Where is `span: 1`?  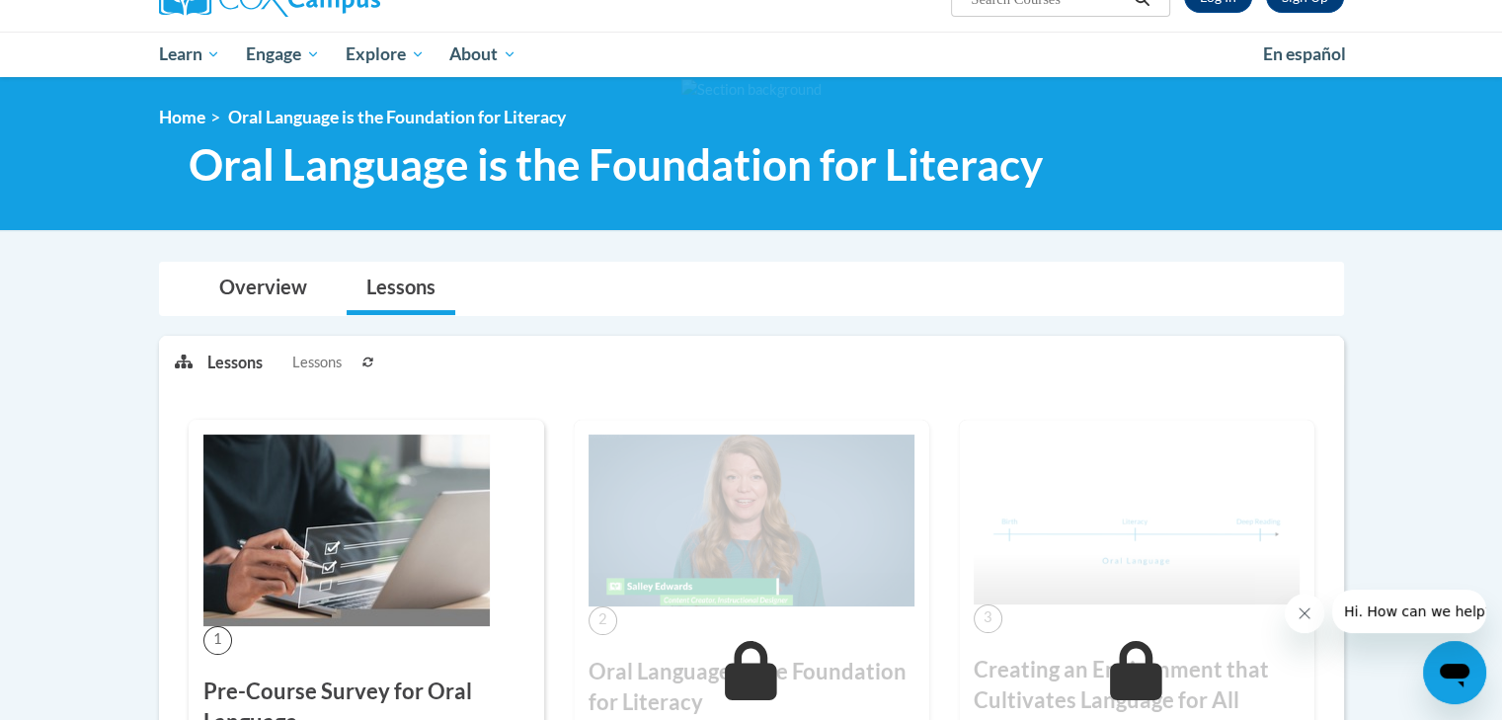
span: 1 is located at coordinates (217, 640).